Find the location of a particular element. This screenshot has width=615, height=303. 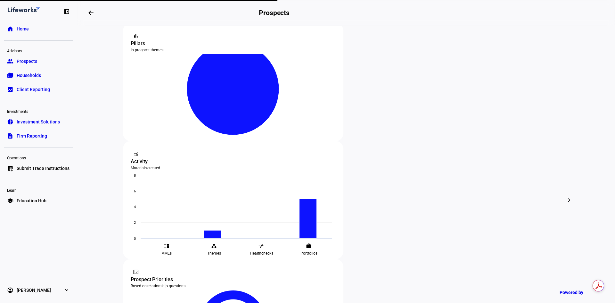

div: Materials created is located at coordinates (233, 168).